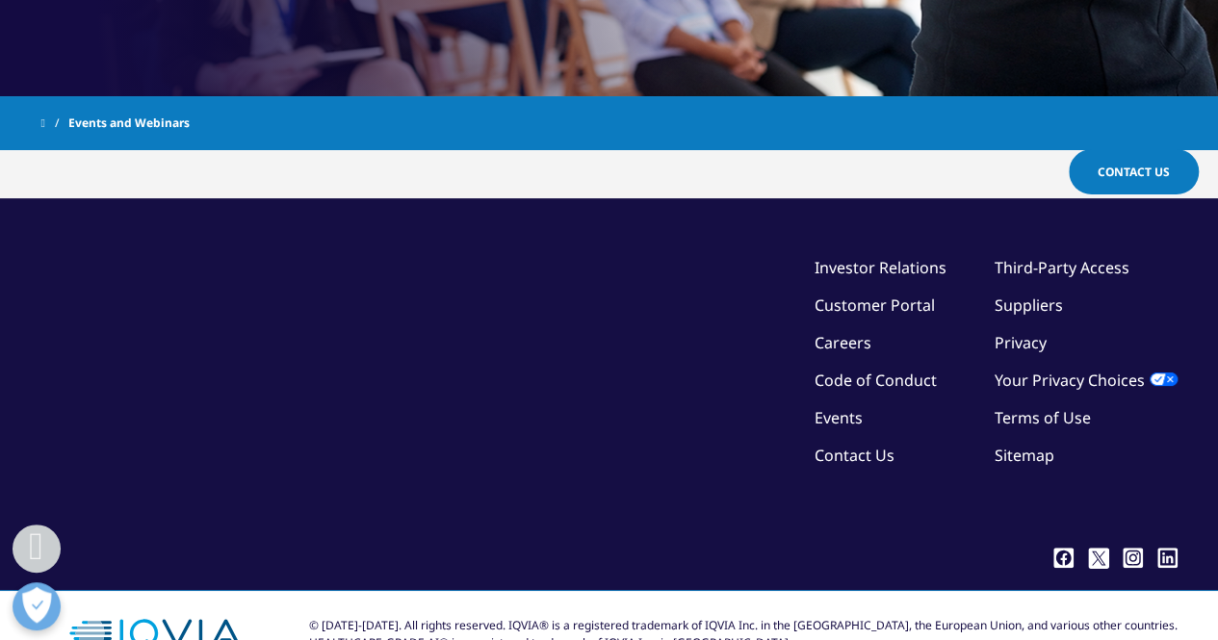 The width and height of the screenshot is (1218, 640). What do you see at coordinates (1043, 418) in the screenshot?
I see `a: Terms of Use` at bounding box center [1043, 418].